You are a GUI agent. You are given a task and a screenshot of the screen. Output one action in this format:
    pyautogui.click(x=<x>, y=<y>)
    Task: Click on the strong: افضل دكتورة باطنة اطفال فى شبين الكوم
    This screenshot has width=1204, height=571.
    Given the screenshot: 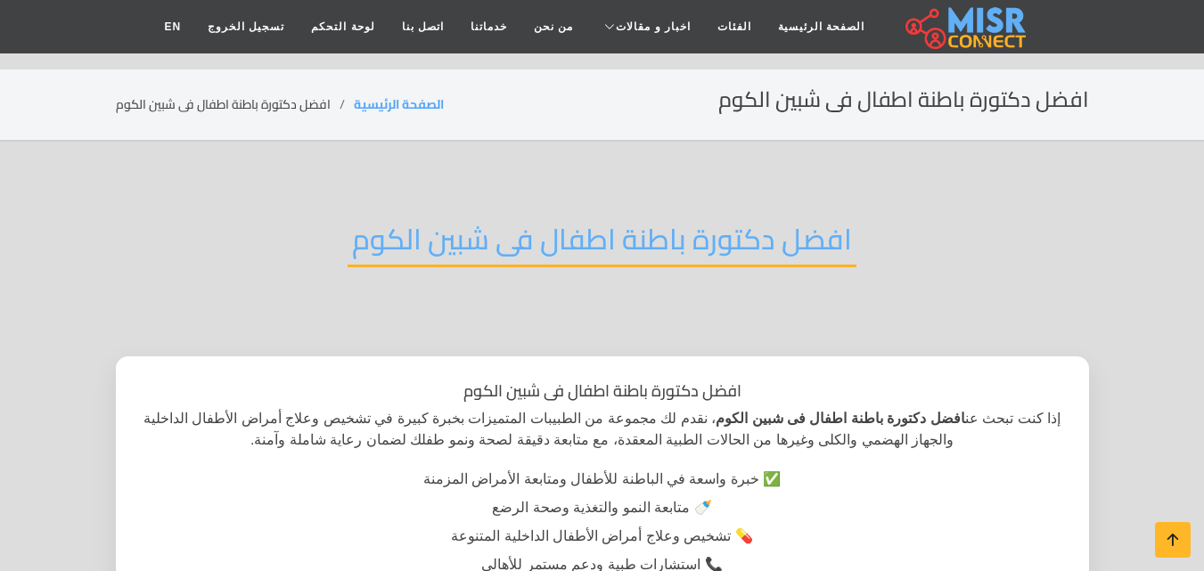 What is the action you would take?
    pyautogui.click(x=841, y=418)
    